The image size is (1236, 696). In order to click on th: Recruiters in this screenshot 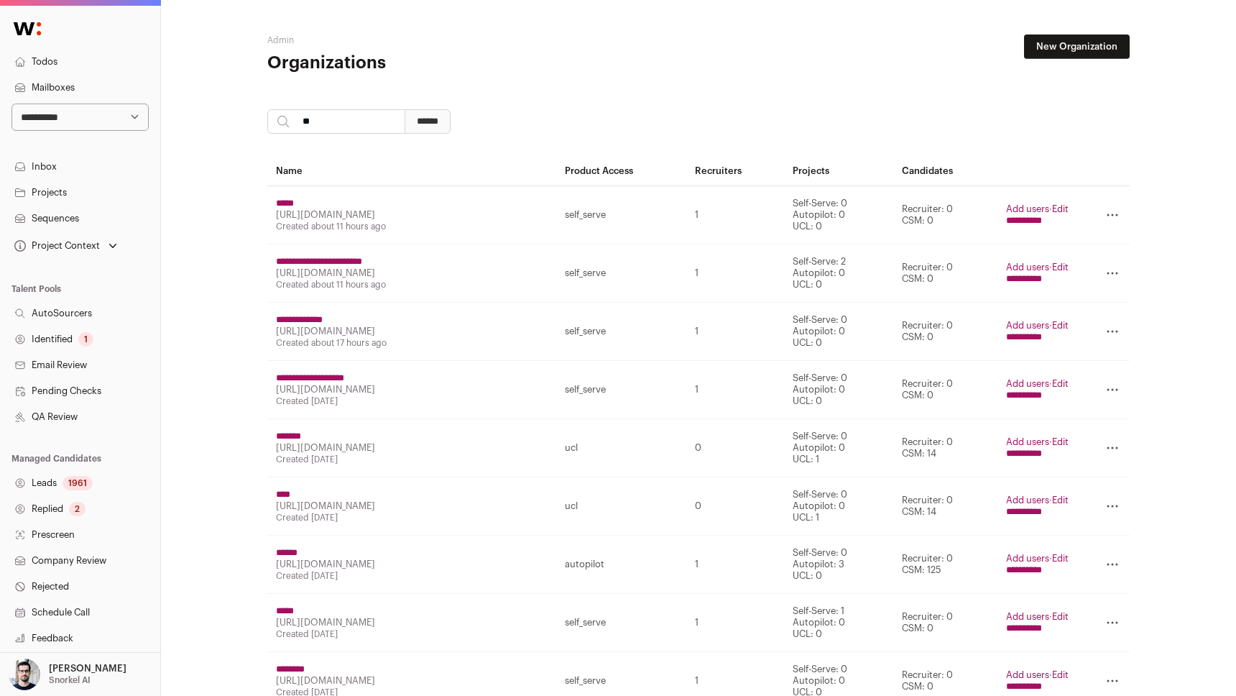, I will do `click(735, 171)`.